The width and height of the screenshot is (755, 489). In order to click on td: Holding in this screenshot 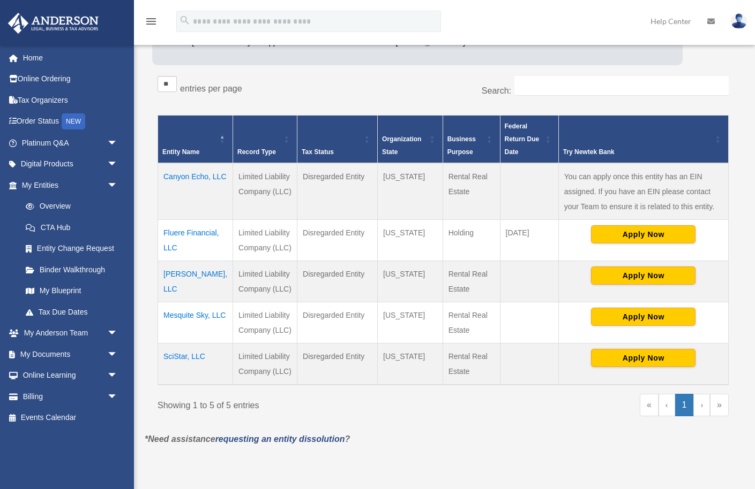, I will do `click(471, 240)`.